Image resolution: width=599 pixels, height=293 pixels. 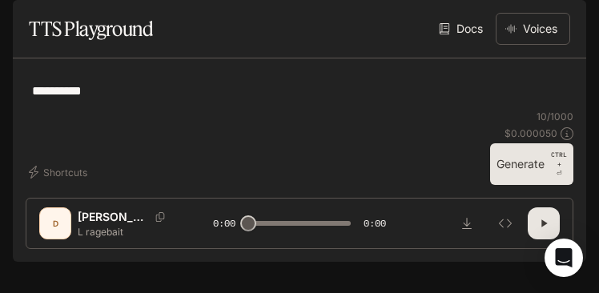 I want to click on p: 10 / 1000, so click(x=555, y=116).